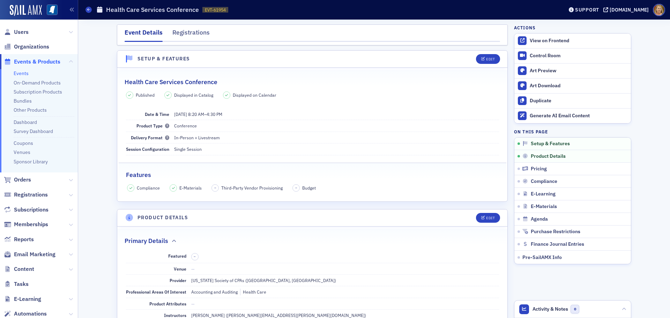  Describe the element at coordinates (26, 10) in the screenshot. I see `a: SailAMX` at that location.